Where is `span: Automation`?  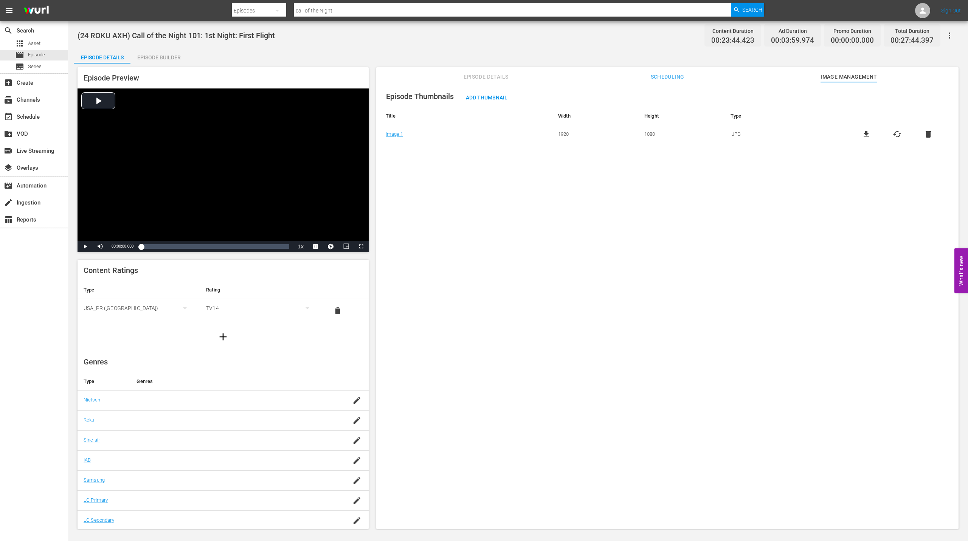
span: Automation is located at coordinates (8, 186).